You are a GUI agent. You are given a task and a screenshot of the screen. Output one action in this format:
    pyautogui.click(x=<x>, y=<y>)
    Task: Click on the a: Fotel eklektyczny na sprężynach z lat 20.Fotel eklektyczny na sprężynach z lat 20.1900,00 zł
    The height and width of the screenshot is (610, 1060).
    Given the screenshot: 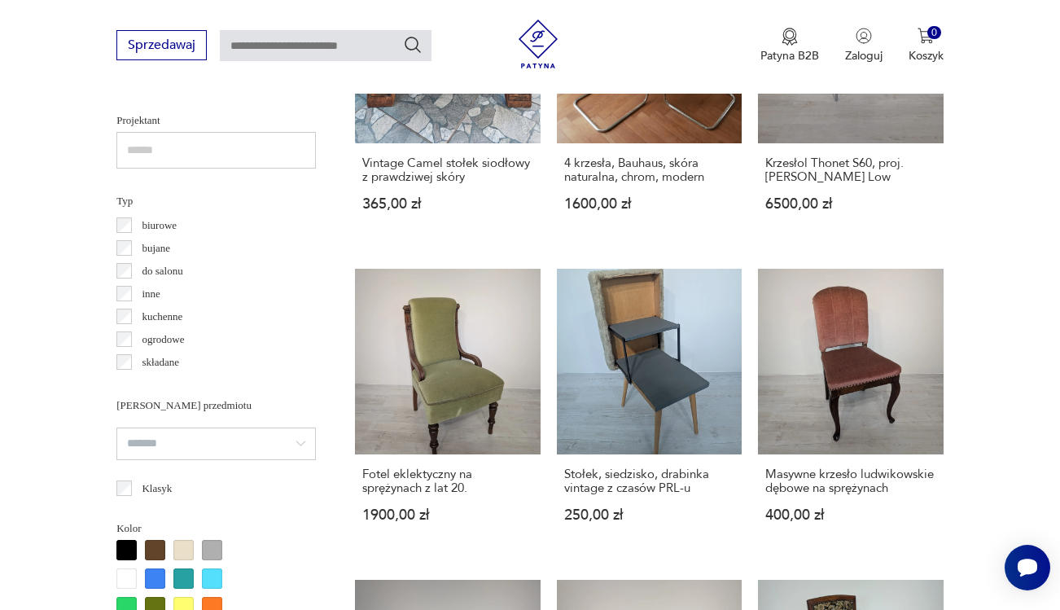 What is the action you would take?
    pyautogui.click(x=448, y=411)
    